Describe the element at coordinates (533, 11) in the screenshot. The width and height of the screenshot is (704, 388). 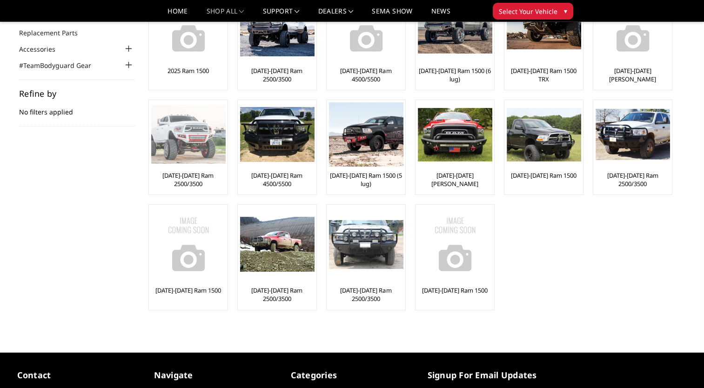
I see `button: Select Your Vehicle` at that location.